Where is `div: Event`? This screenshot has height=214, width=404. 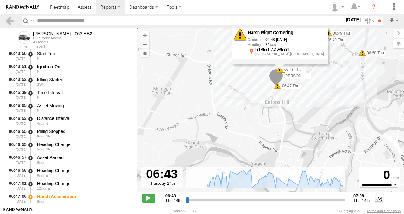
div: Event is located at coordinates (87, 47).